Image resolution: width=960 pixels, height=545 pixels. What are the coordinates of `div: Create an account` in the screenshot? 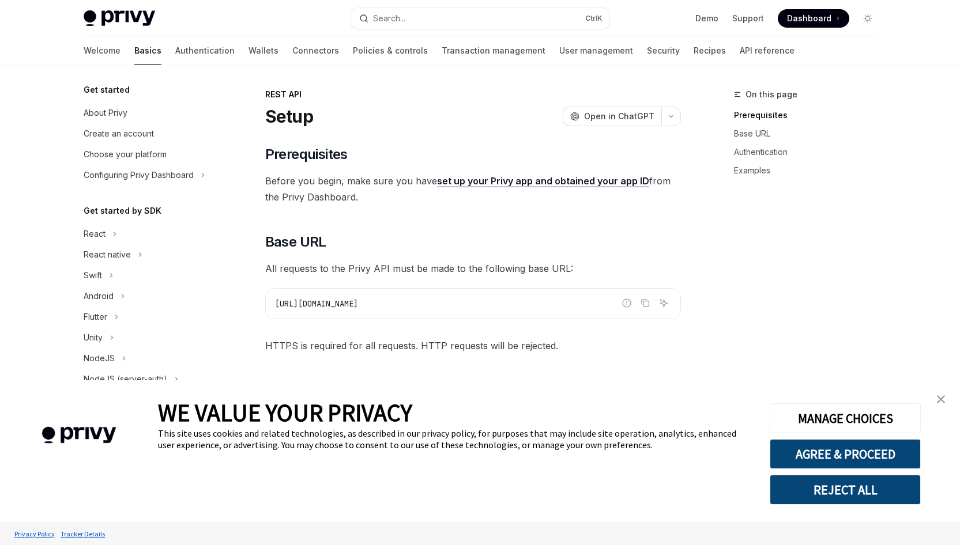 It's located at (119, 134).